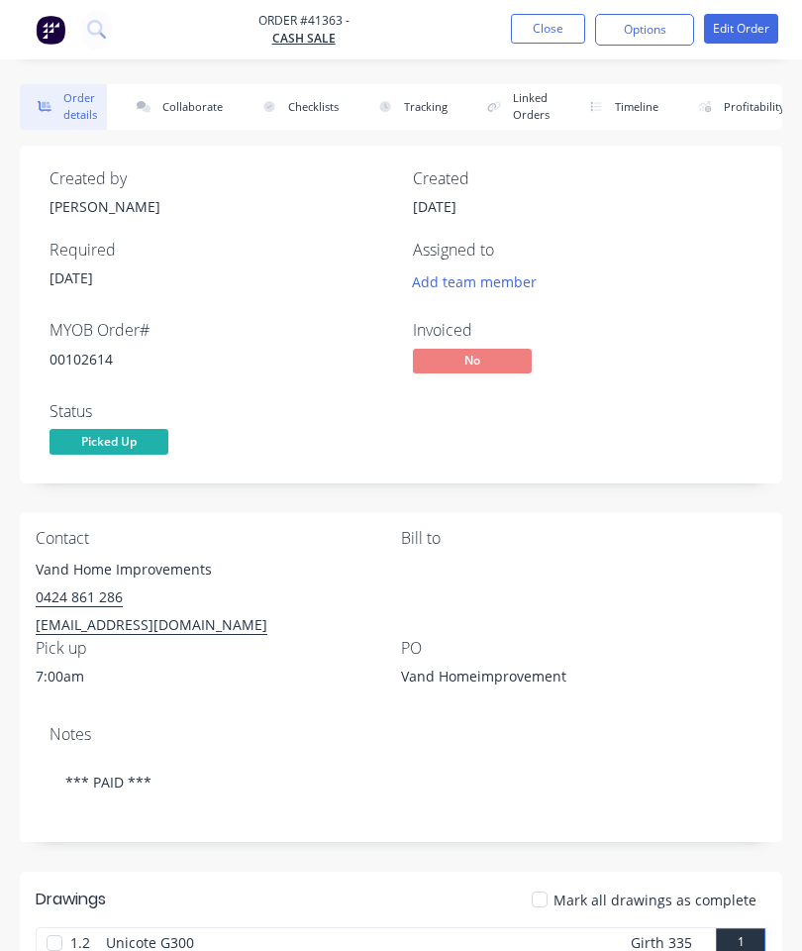 The height and width of the screenshot is (951, 802). I want to click on button: Collaborate, so click(175, 107).